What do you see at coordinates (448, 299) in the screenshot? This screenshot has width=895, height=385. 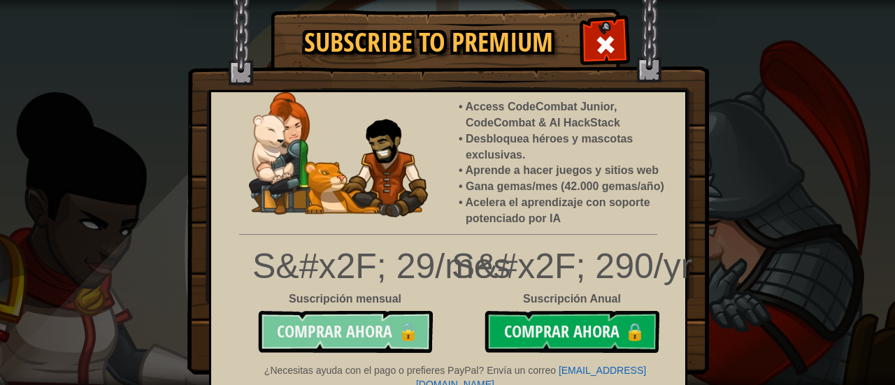 I see `div: Suscripción Anual` at bounding box center [448, 299].